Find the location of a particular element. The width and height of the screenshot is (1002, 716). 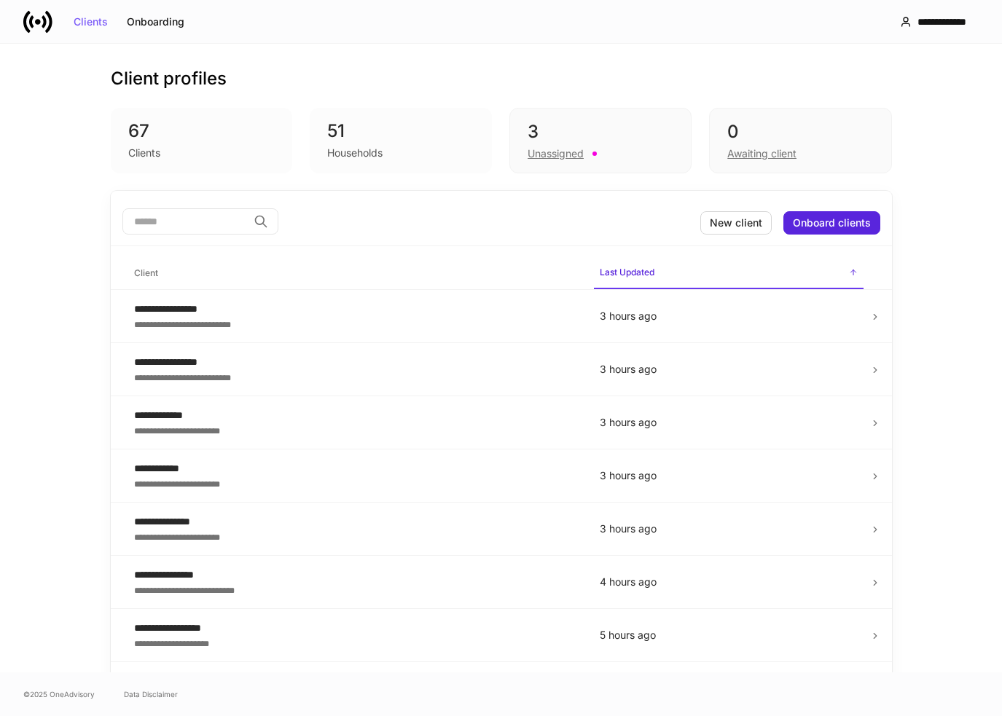

a: Data Disclaimer is located at coordinates (151, 694).